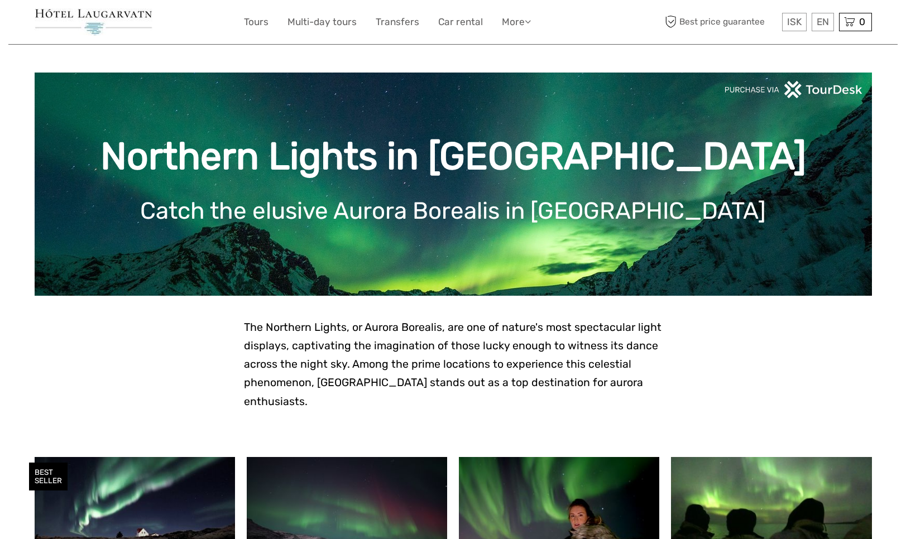 Image resolution: width=906 pixels, height=539 pixels. I want to click on a: Tours, so click(256, 22).